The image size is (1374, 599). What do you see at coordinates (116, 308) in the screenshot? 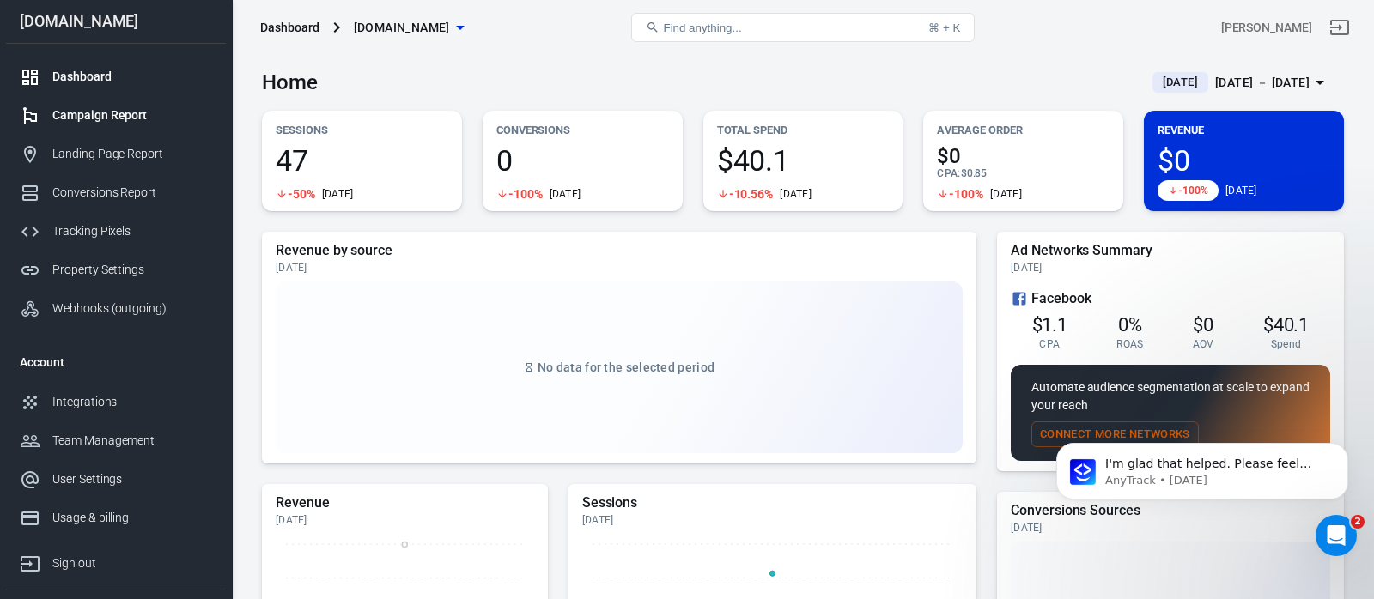
I see `a: Webhooks (outgoing)` at bounding box center [116, 308].